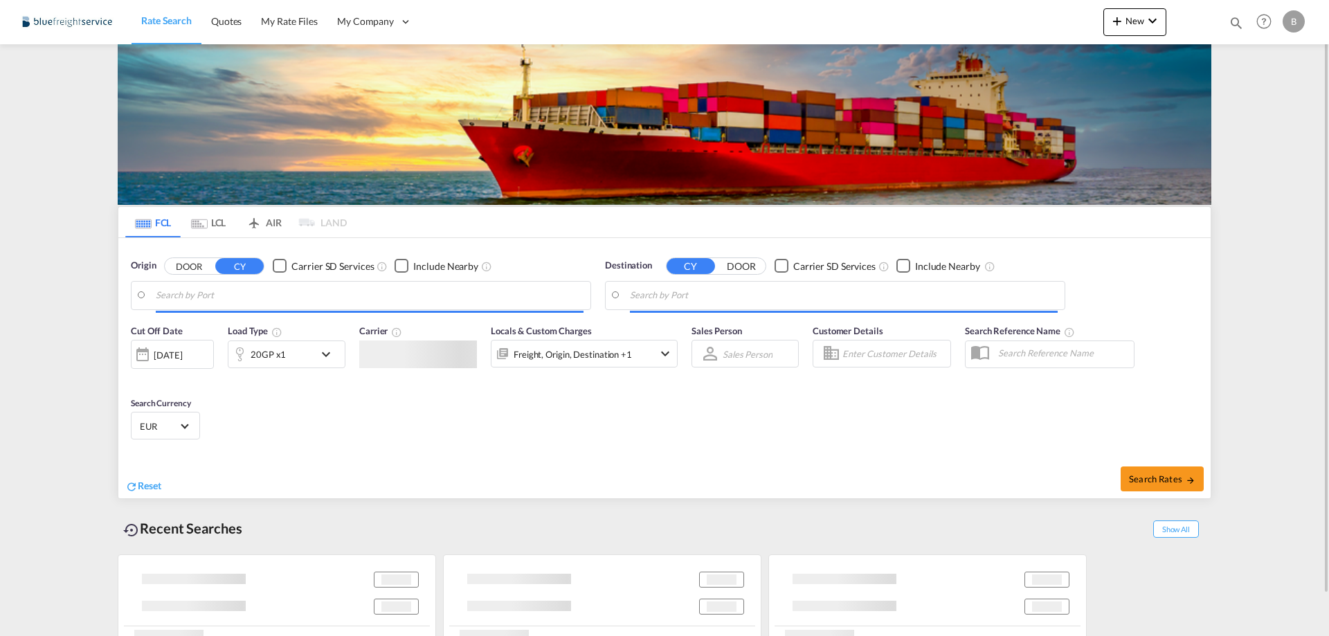  Describe the element at coordinates (1069, 332) in the screenshot. I see `md-icon: Your search will be saved by the below given name` at that location.